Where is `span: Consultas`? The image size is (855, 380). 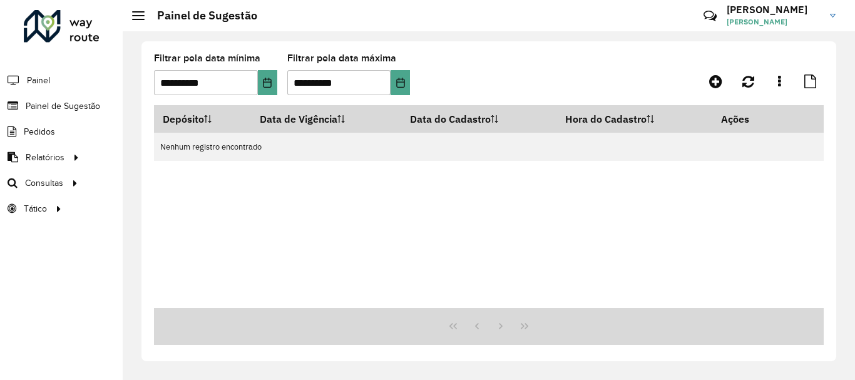 span: Consultas is located at coordinates (44, 183).